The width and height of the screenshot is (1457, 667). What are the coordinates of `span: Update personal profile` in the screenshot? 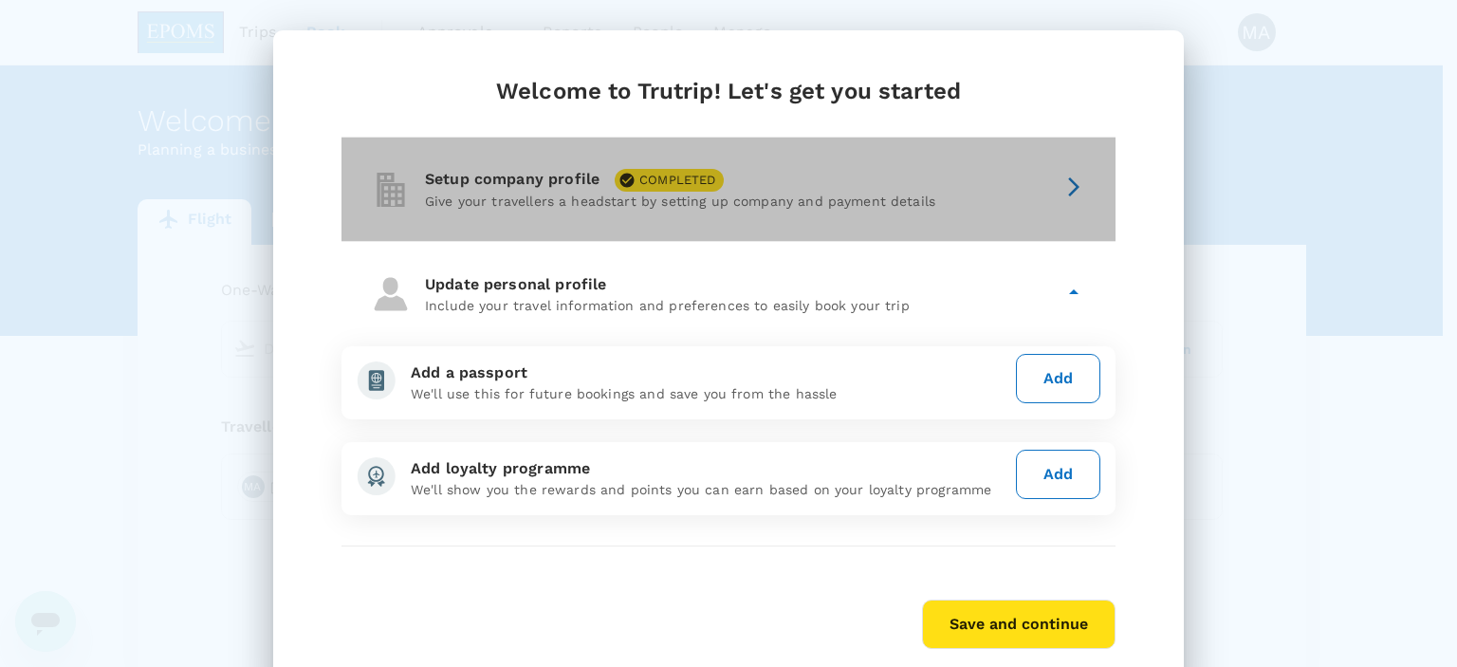 It's located at (523, 284).